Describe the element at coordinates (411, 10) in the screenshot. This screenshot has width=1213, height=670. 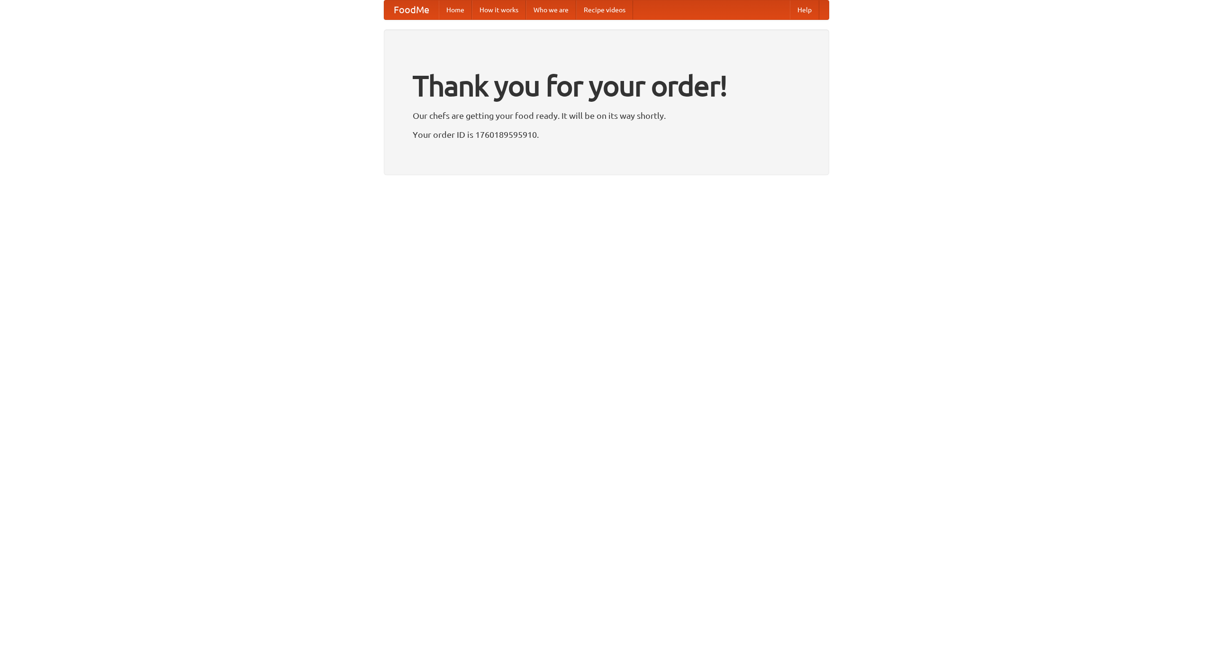
I see `a: FoodMe` at that location.